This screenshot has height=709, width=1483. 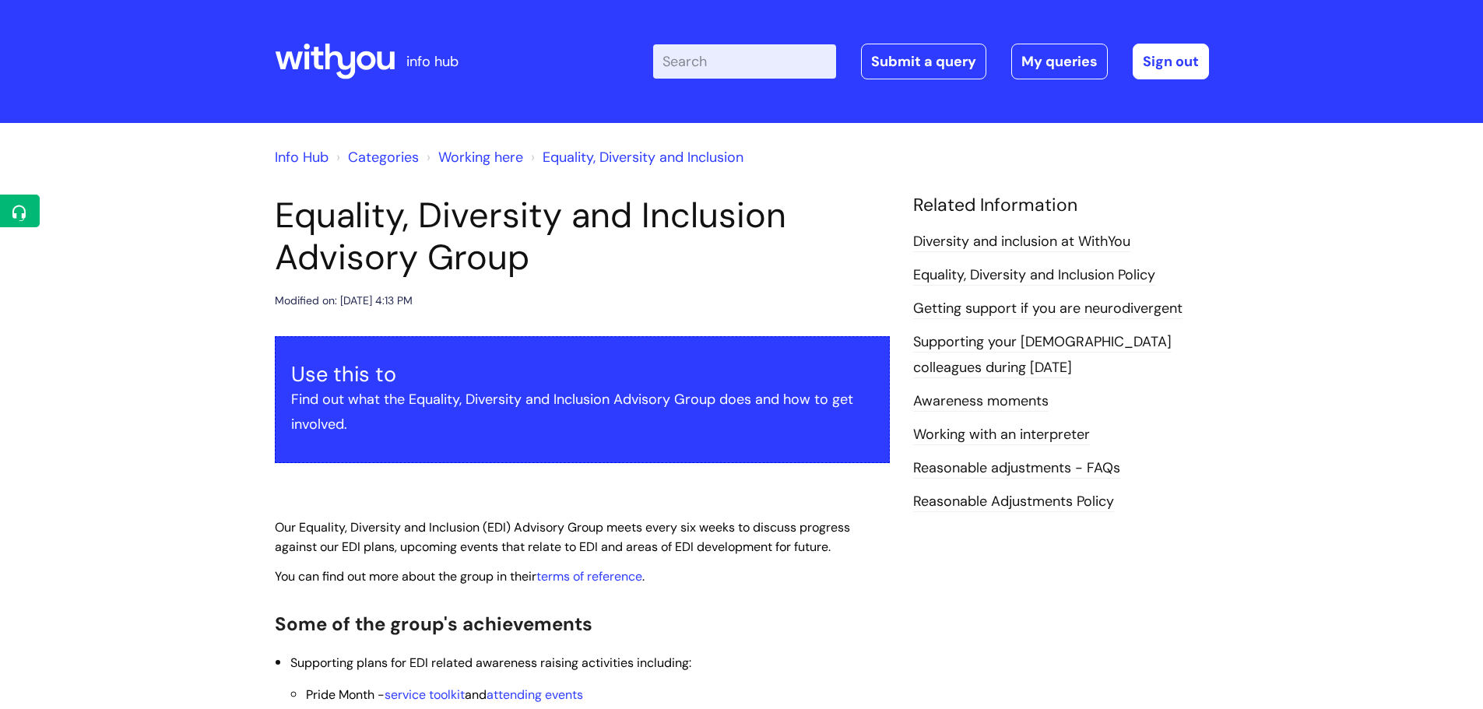 What do you see at coordinates (1171, 62) in the screenshot?
I see `a: Sign out` at bounding box center [1171, 62].